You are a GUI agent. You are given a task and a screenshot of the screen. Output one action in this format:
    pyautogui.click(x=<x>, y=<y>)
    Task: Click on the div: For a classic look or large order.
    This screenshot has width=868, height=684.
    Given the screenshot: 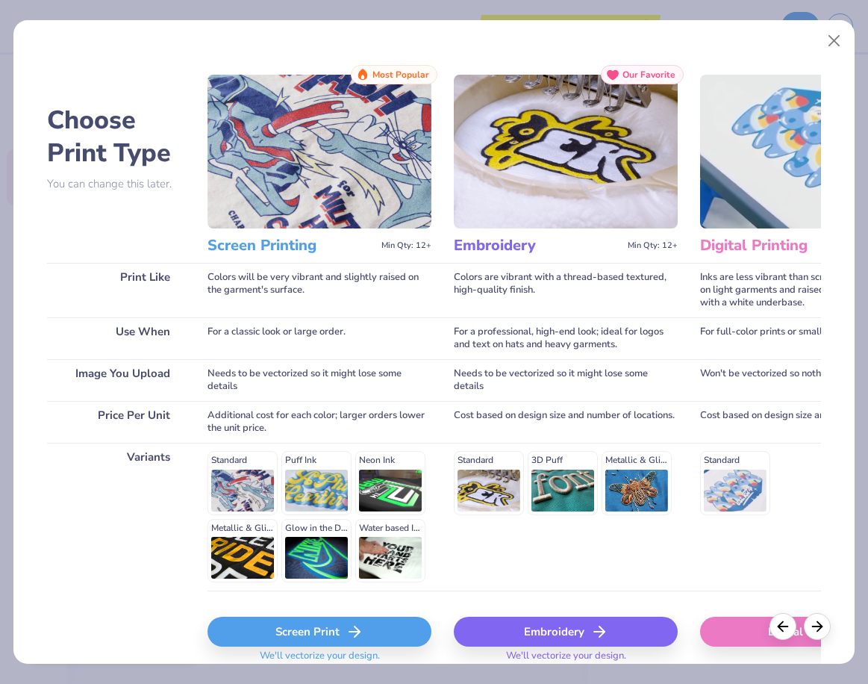 What is the action you would take?
    pyautogui.click(x=320, y=338)
    